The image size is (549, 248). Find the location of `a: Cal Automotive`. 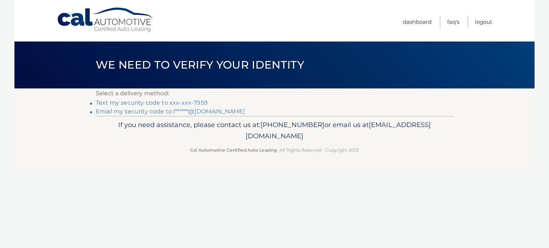

a: Cal Automotive is located at coordinates (106, 20).